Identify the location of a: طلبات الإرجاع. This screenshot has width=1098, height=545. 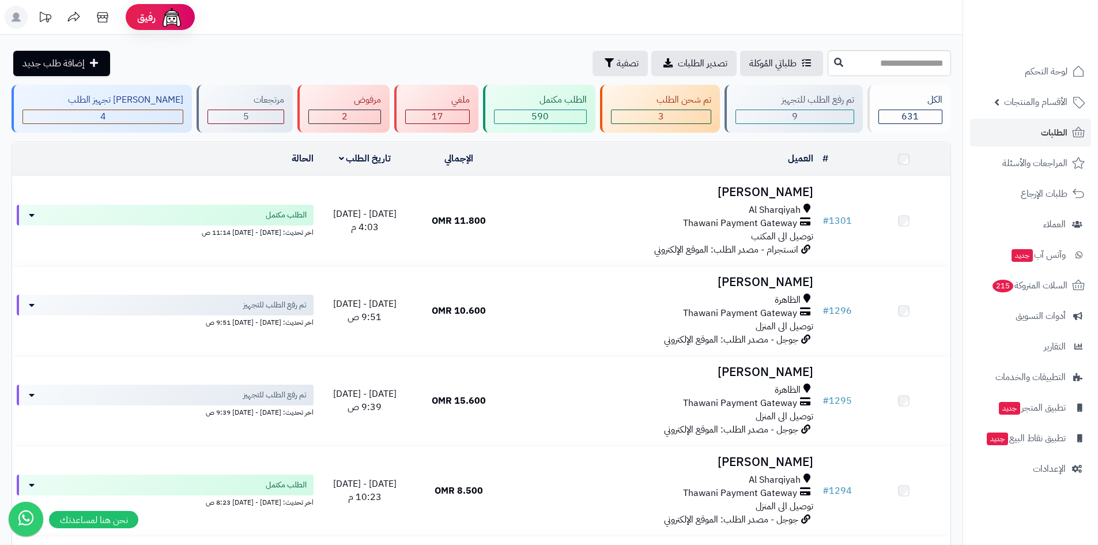
(1031, 194).